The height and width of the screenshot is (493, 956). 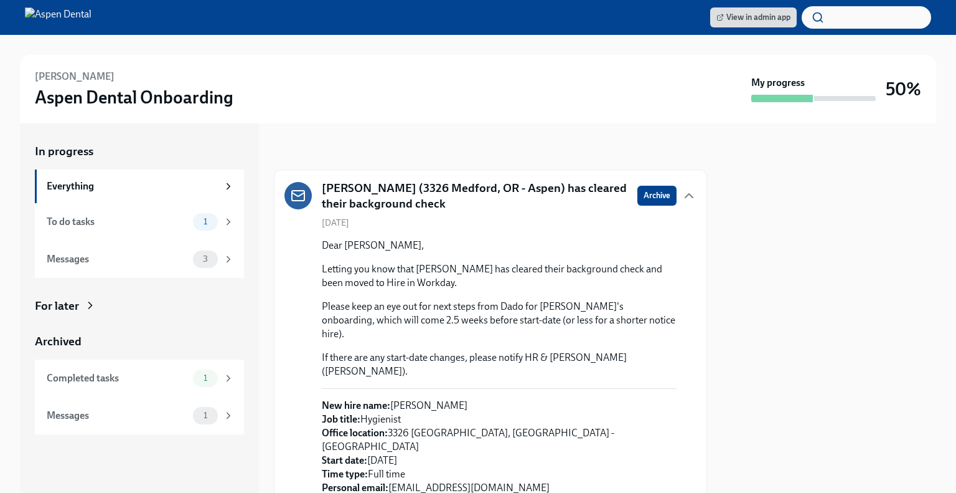 I want to click on div: Everything, so click(x=132, y=186).